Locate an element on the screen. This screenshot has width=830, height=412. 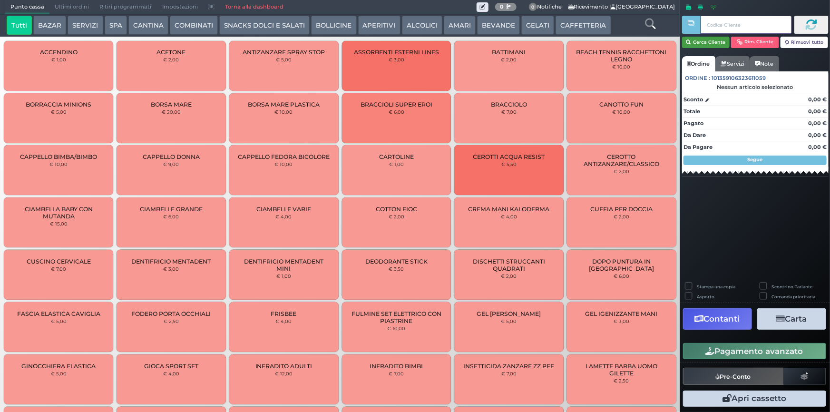
a: Ordine is located at coordinates (699, 64).